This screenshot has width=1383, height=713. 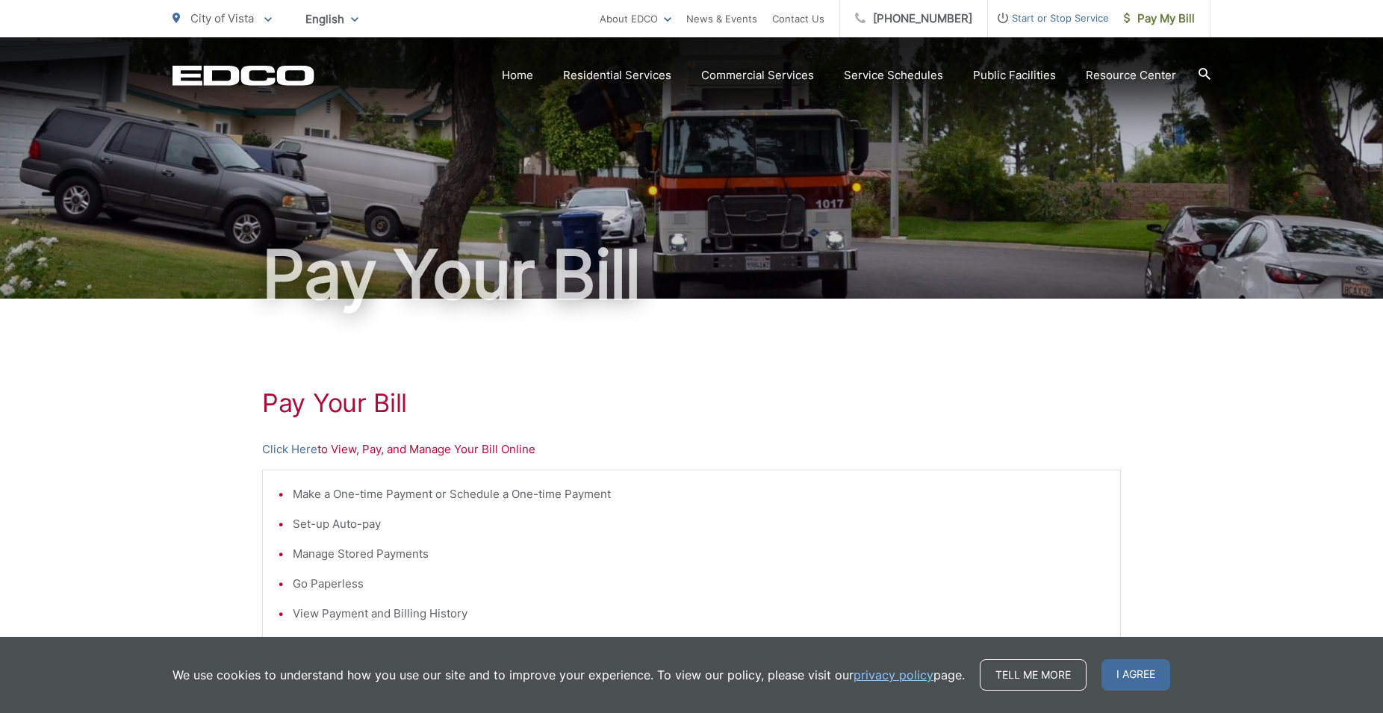 I want to click on p: We use cookies to understand how you use our site and to improve your experience. To view our pol..., so click(x=568, y=675).